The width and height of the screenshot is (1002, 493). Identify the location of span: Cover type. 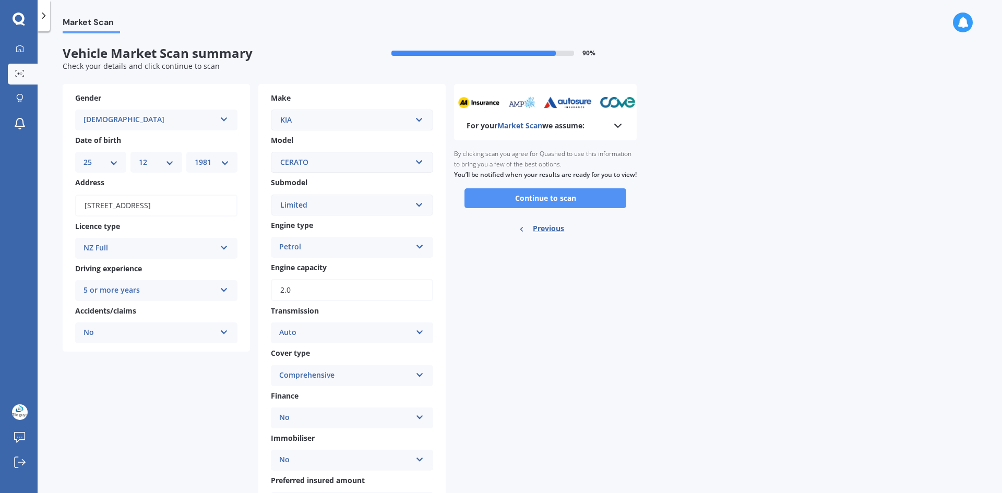
(290, 353).